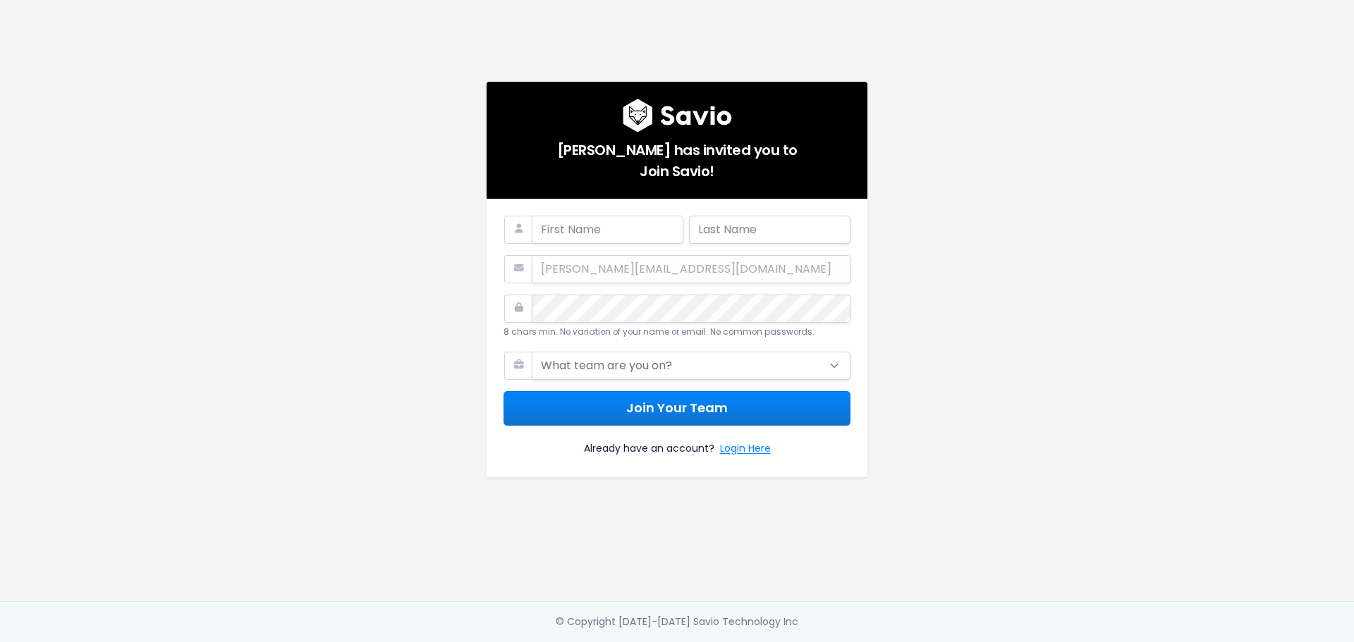 The width and height of the screenshot is (1354, 642). Describe the element at coordinates (677, 116) in the screenshot. I see `img: logo600x187.a314fd40982d.png` at that location.